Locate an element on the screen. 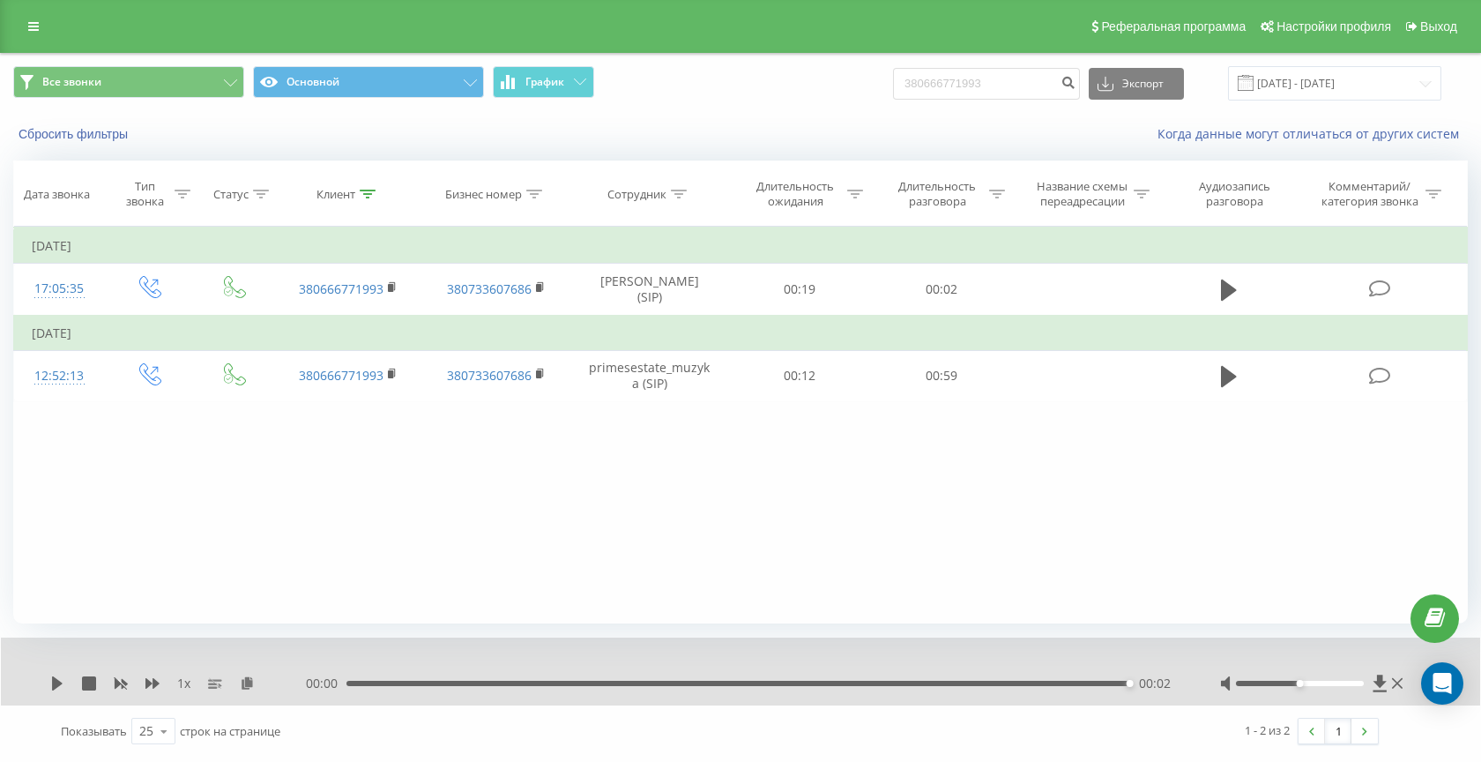 The width and height of the screenshot is (1481, 762). input: Поиск по номеру is located at coordinates (986, 84).